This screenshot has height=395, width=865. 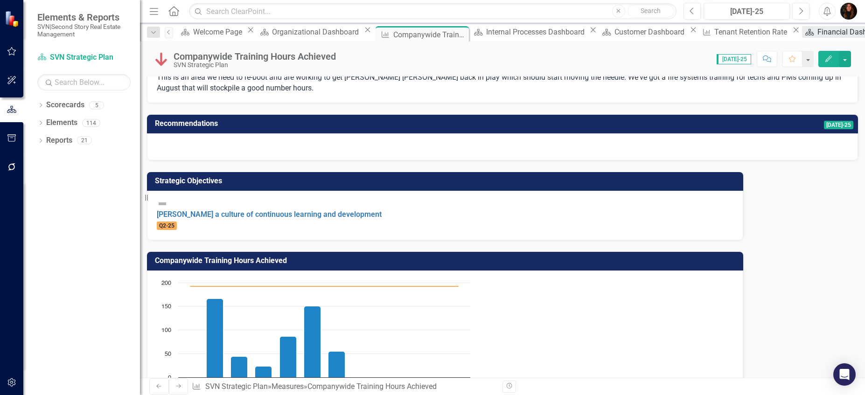 I want to click on text: 200, so click(x=166, y=283).